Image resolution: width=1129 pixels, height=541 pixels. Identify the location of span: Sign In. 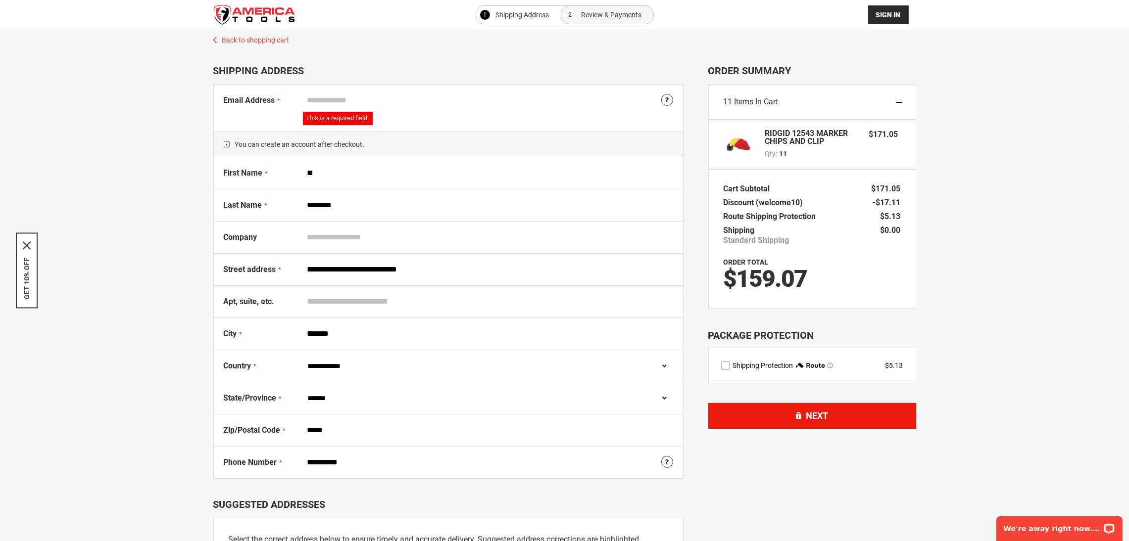
(888, 15).